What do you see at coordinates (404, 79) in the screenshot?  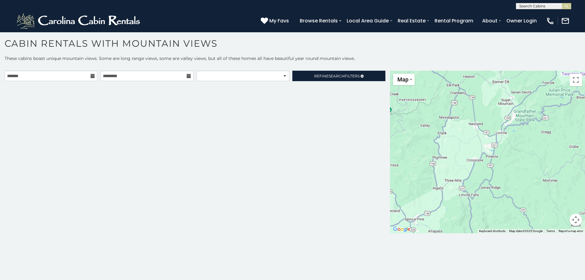 I see `button: Change map style` at bounding box center [404, 79].